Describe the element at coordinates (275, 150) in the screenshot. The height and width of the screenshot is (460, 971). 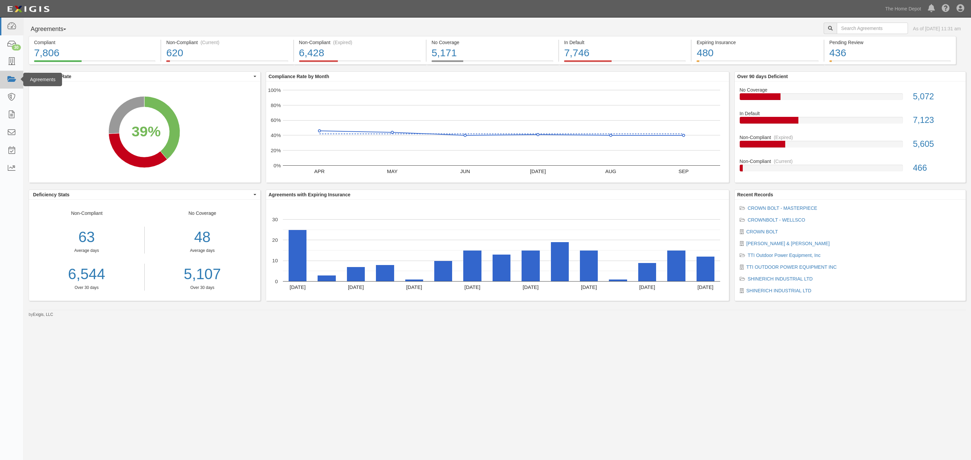
I see `text: 20%` at that location.